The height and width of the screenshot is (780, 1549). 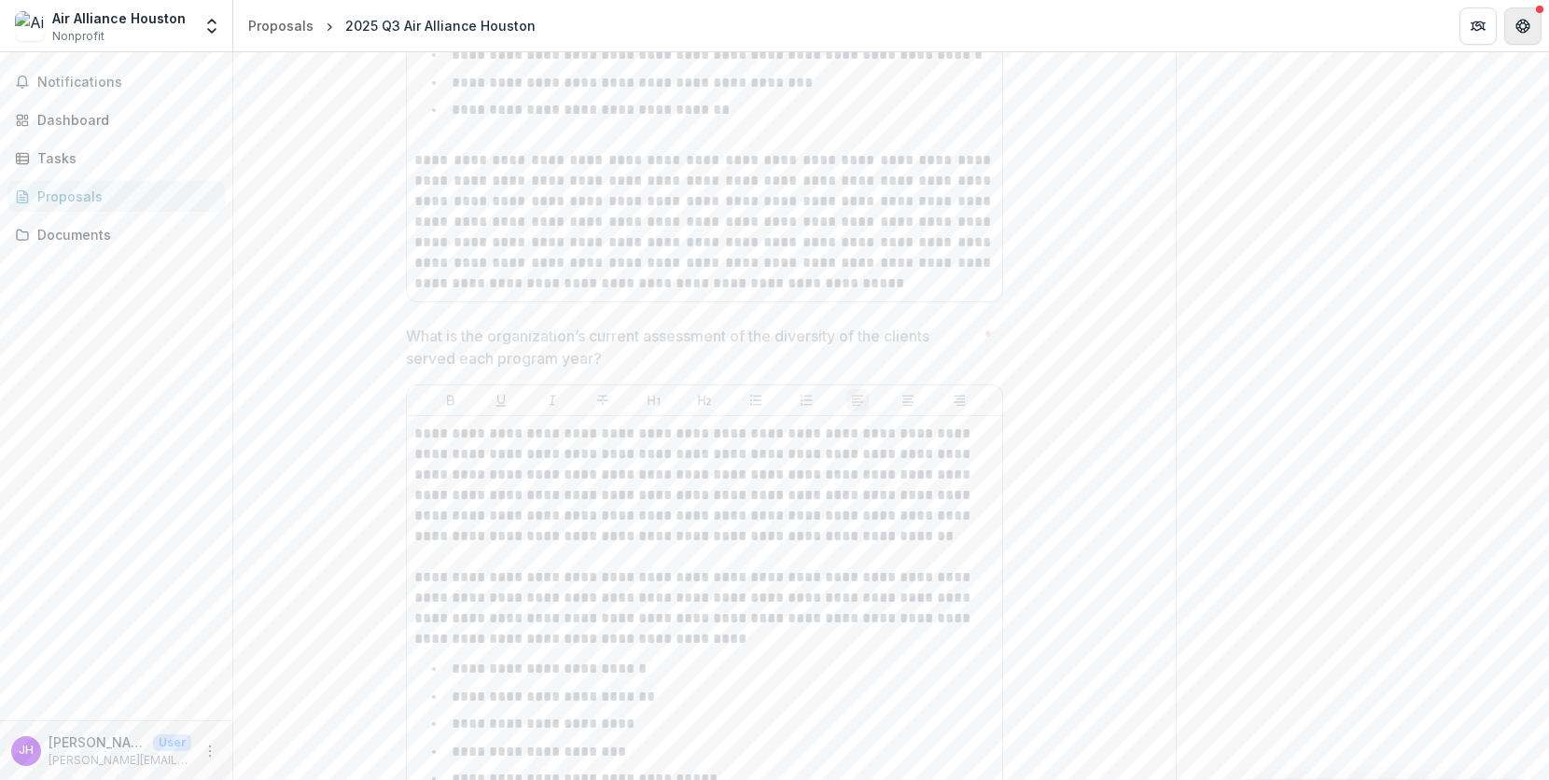 I want to click on a: Documents, so click(x=116, y=234).